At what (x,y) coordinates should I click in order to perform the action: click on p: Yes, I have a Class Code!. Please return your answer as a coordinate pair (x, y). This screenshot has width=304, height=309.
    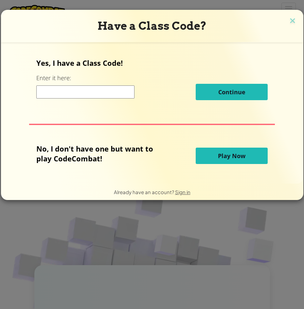
    Looking at the image, I should click on (152, 63).